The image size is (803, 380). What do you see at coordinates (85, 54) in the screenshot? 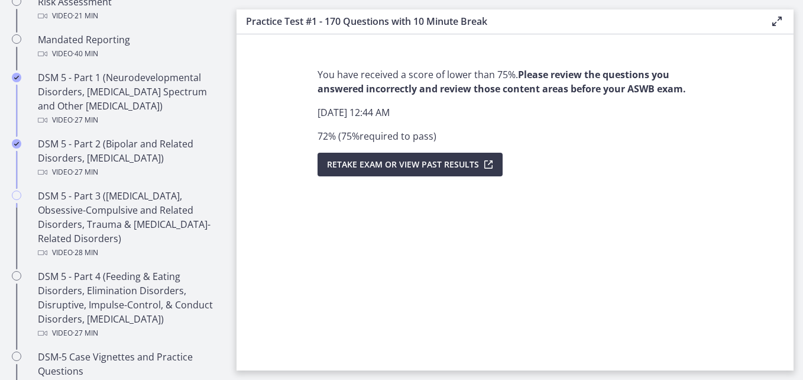
I see `span: · 40 min` at bounding box center [85, 54].